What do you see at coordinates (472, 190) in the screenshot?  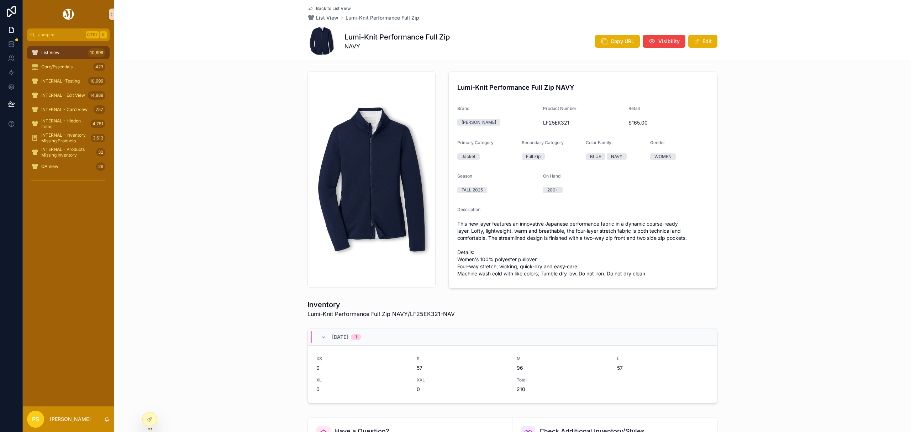 I see `div: FALL 2025` at bounding box center [472, 190].